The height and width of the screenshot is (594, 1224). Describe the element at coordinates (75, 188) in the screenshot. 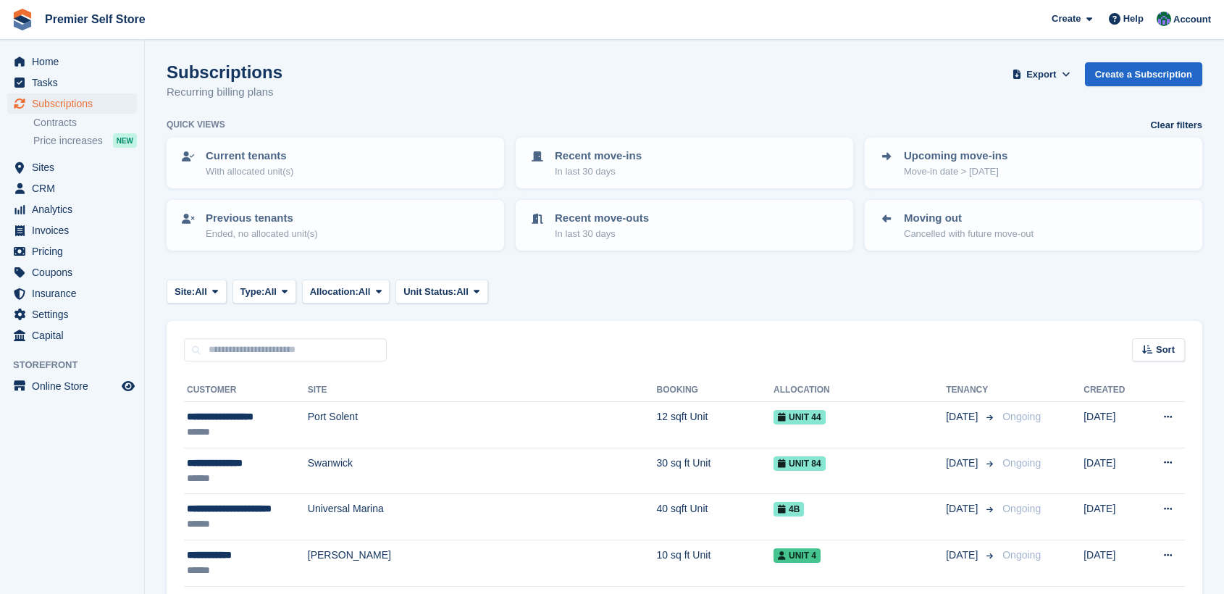

I see `span: CRM` at that location.